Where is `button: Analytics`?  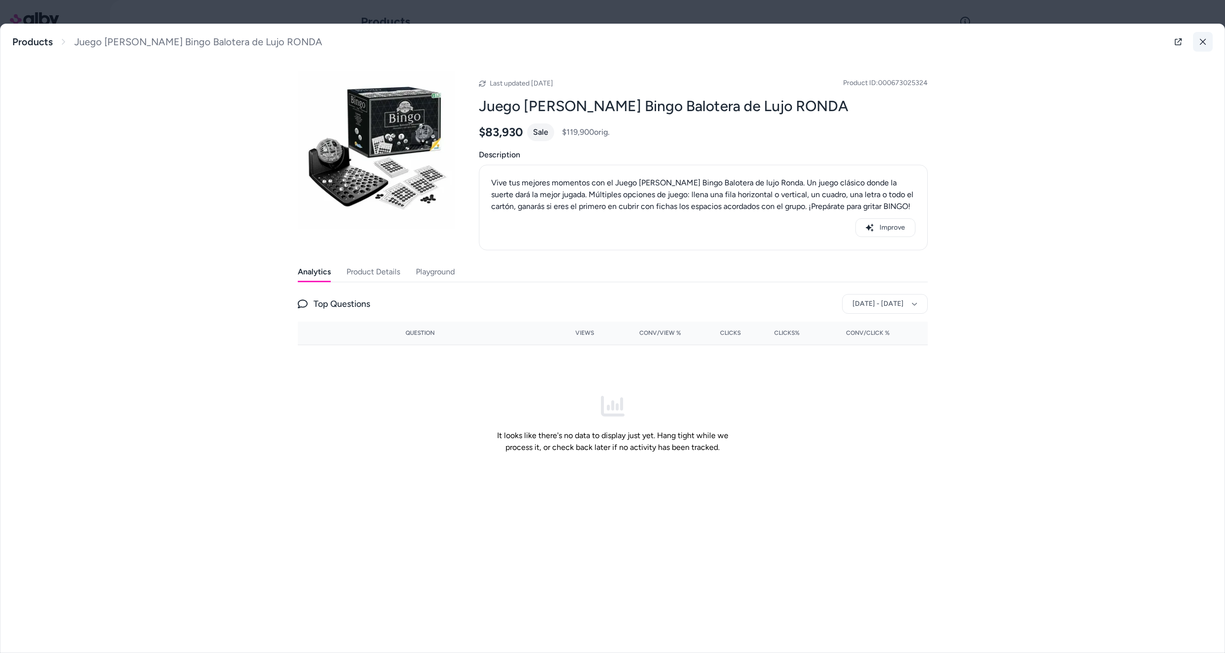
button: Analytics is located at coordinates (314, 272).